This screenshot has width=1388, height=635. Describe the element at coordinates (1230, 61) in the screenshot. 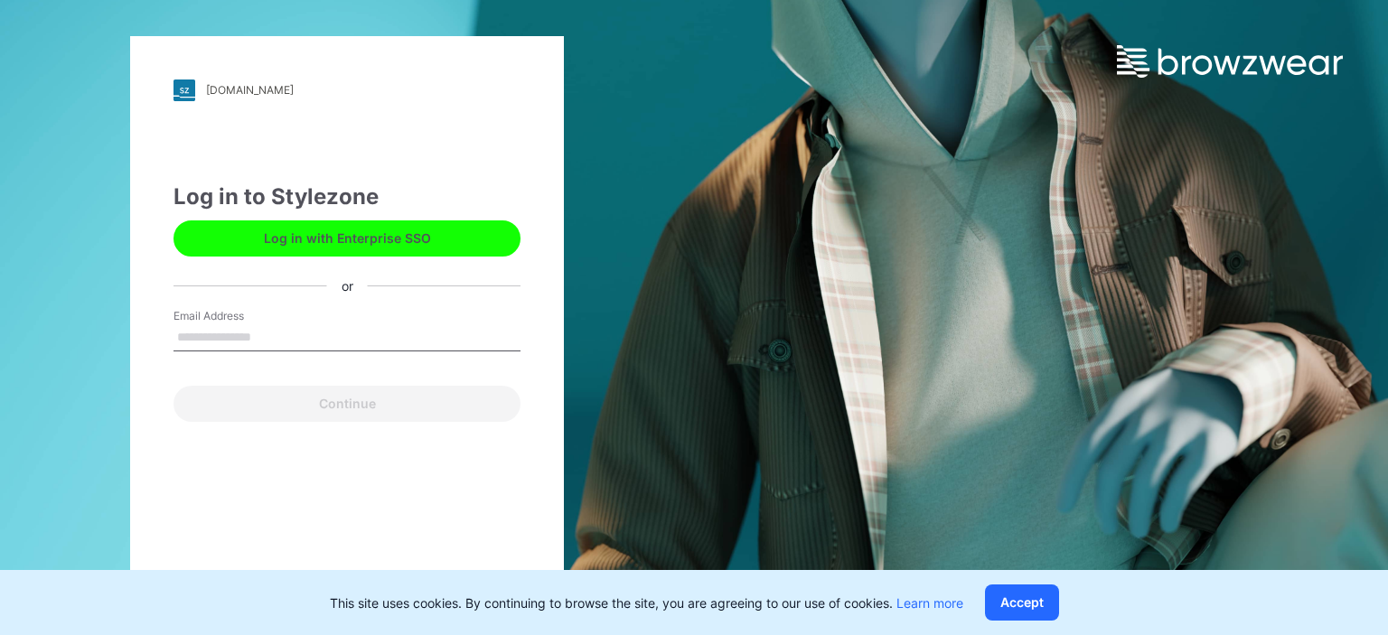

I see `img: browzwear-logo.e42bd6dac1945053ebaf764b6aa21510.svg` at that location.